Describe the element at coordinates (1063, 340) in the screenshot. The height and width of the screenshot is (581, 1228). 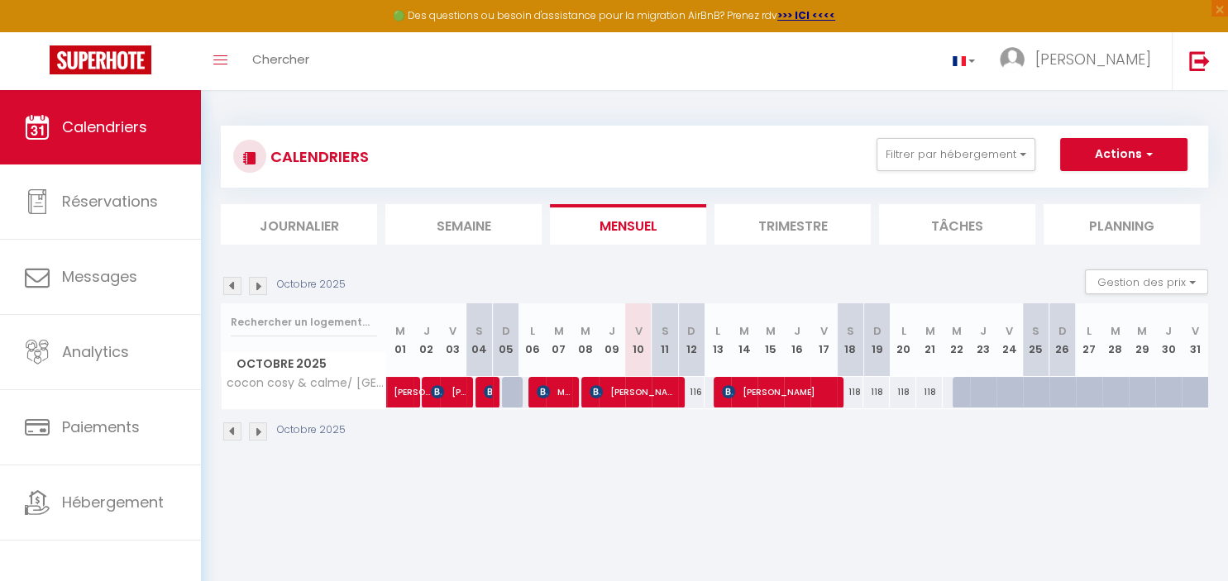
I see `th: 26` at that location.